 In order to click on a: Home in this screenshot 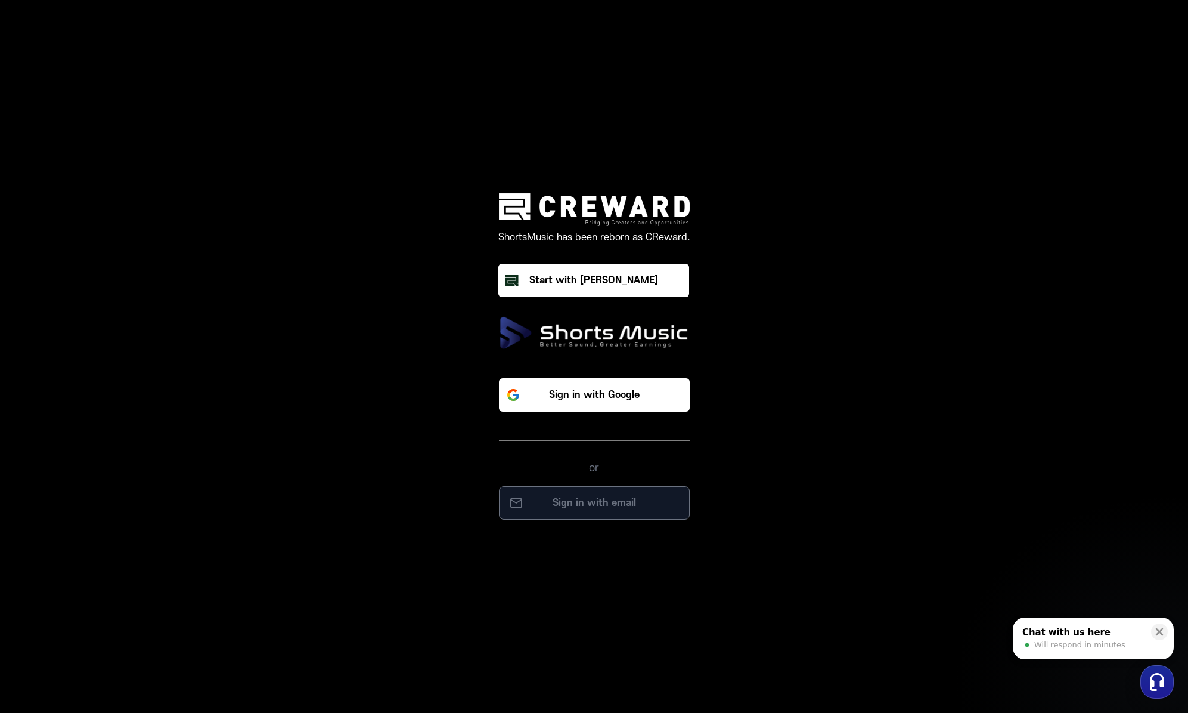, I will do `click(41, 393)`.